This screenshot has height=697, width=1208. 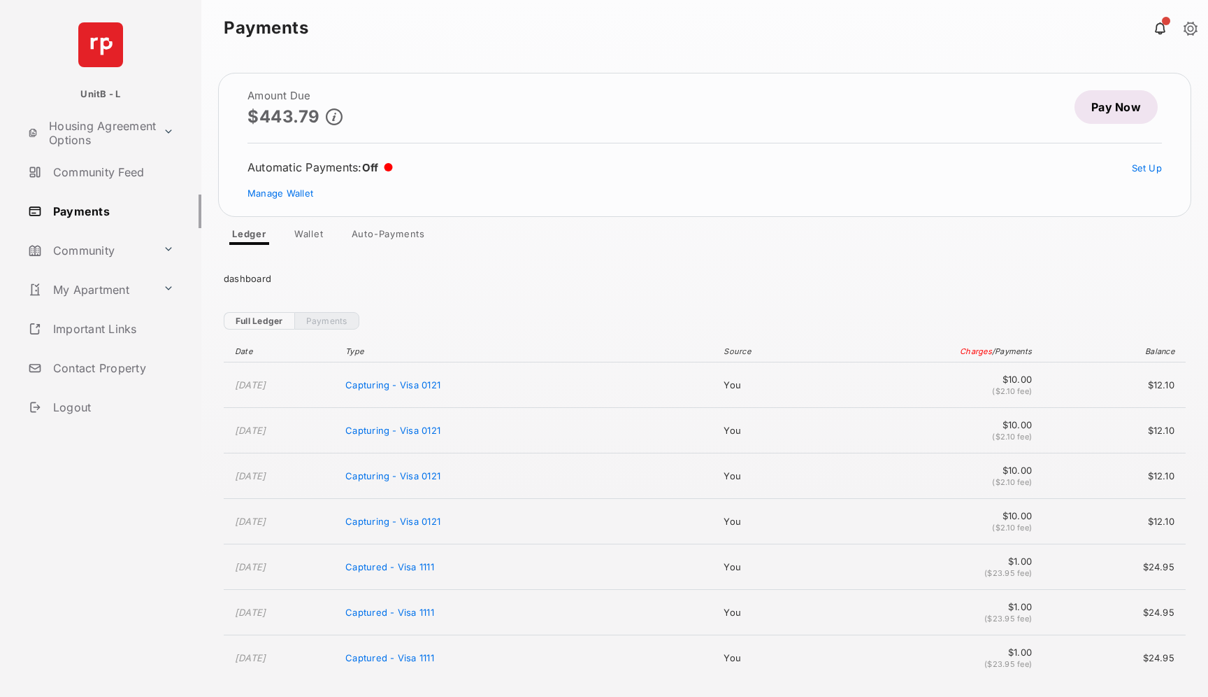 I want to click on a: Manage Wallet, so click(x=280, y=193).